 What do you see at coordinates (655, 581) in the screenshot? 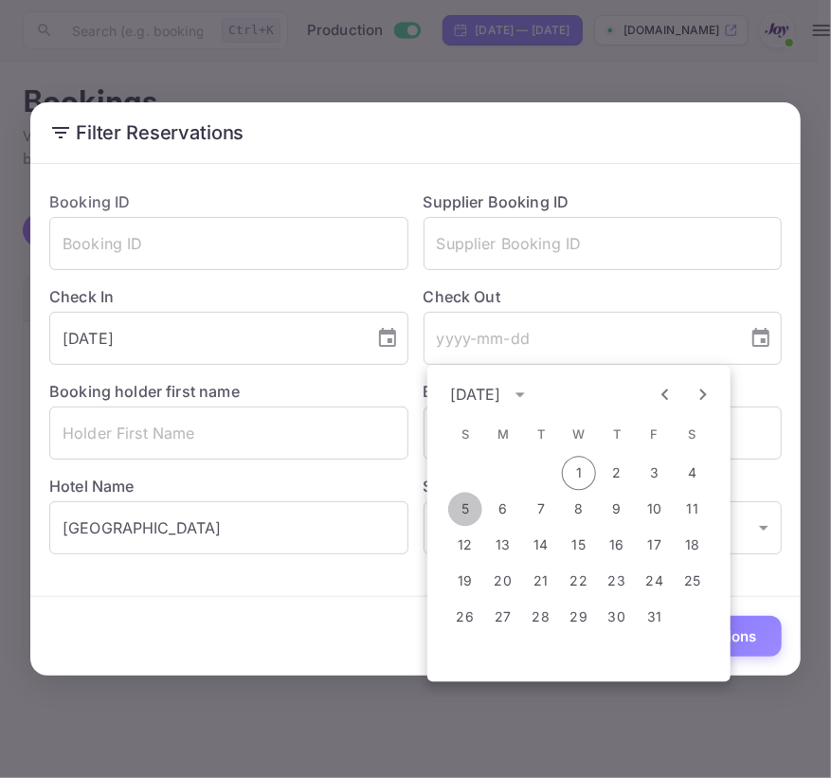
I see `button: 24` at bounding box center [655, 581].